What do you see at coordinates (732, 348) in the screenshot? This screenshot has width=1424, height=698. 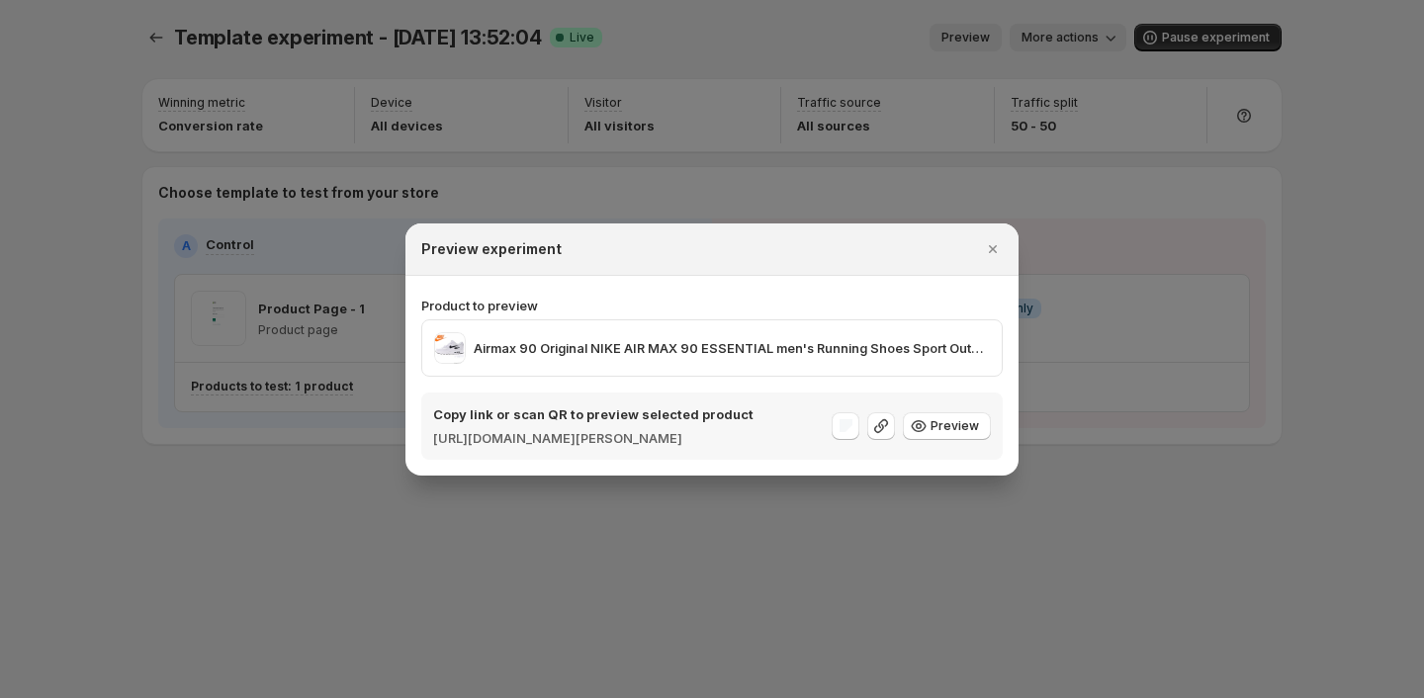 I see `p: Airmax 90 Original NIKE AIR MAX 90 ESSENTIAL men's Running Shoes Sport Outdoor Sneakers Athletic ...` at bounding box center [732, 348].